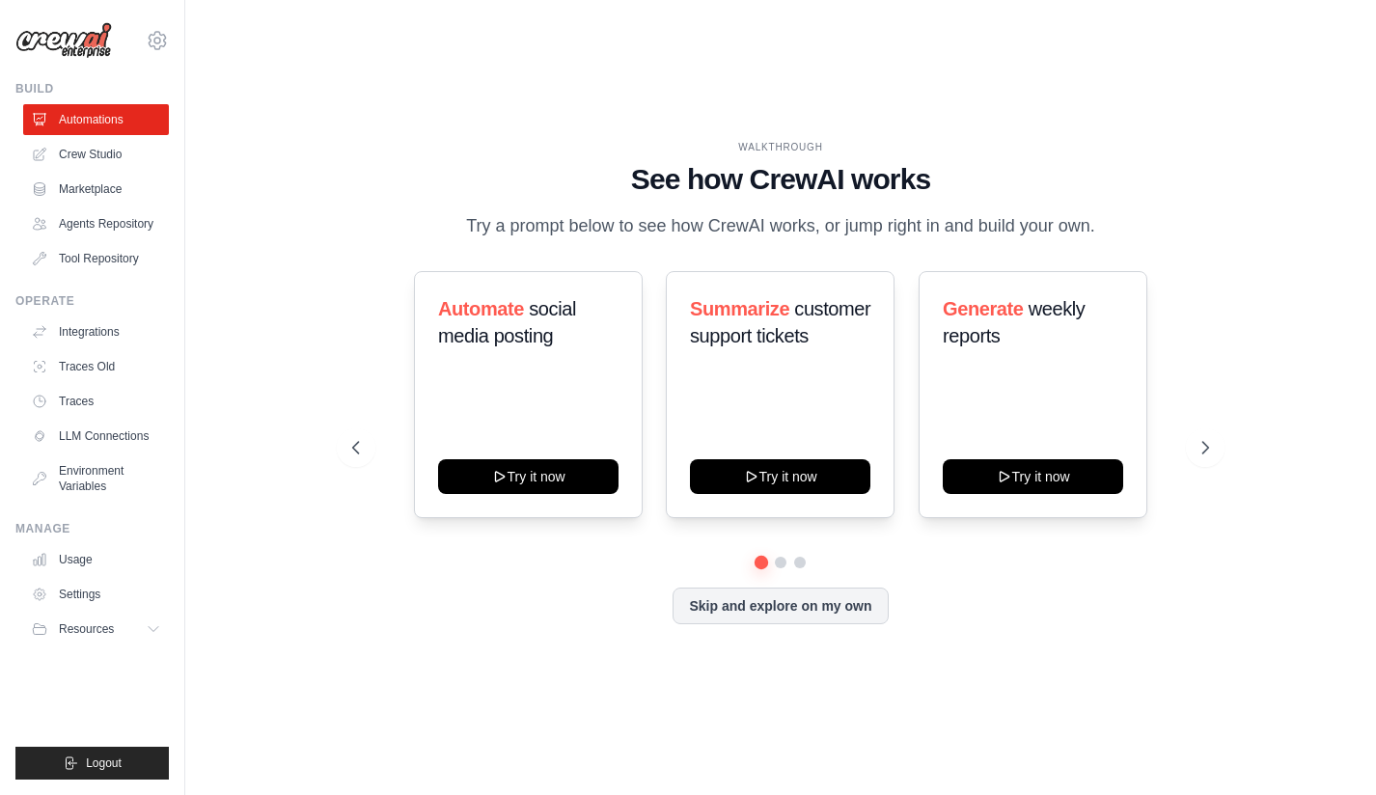 The height and width of the screenshot is (795, 1376). I want to click on a: Marketplace, so click(96, 189).